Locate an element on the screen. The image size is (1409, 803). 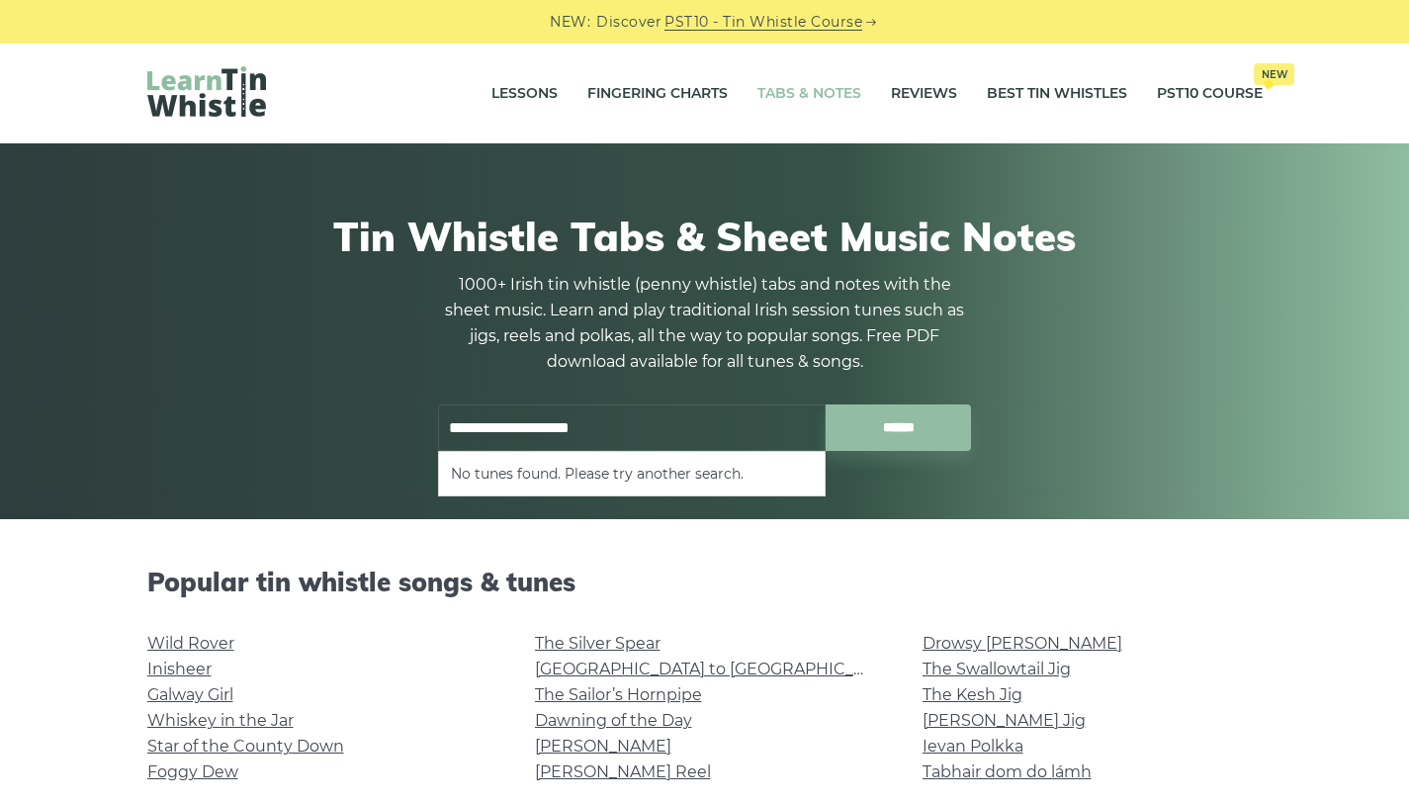
a: Best Tin Whistles is located at coordinates (1057, 94).